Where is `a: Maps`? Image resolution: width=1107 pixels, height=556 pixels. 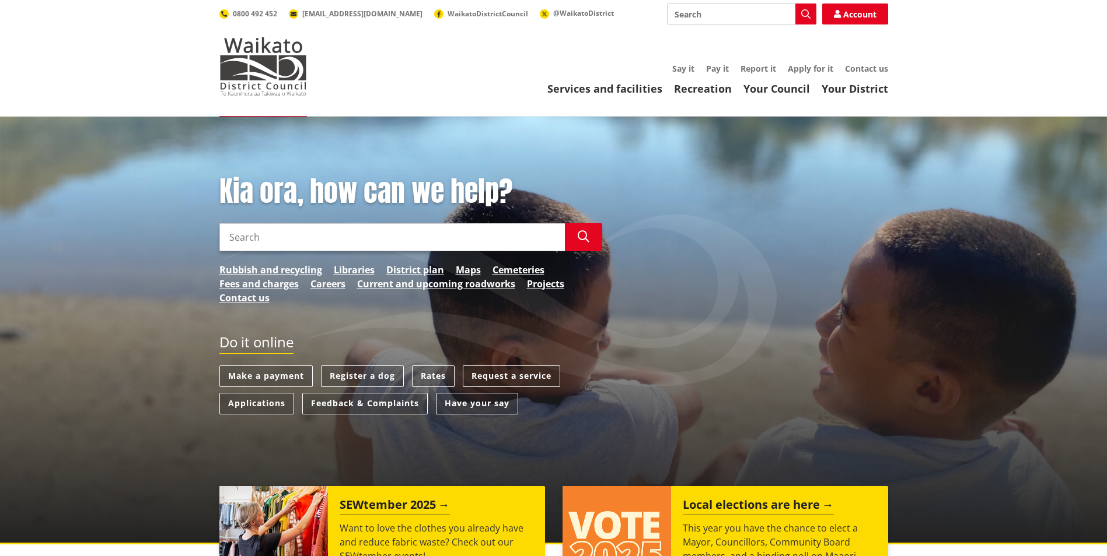
a: Maps is located at coordinates (468, 270).